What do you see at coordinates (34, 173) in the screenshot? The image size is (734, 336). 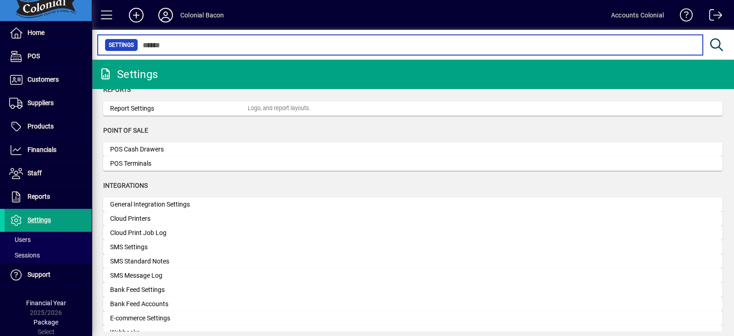 I see `span: Staff` at bounding box center [34, 173].